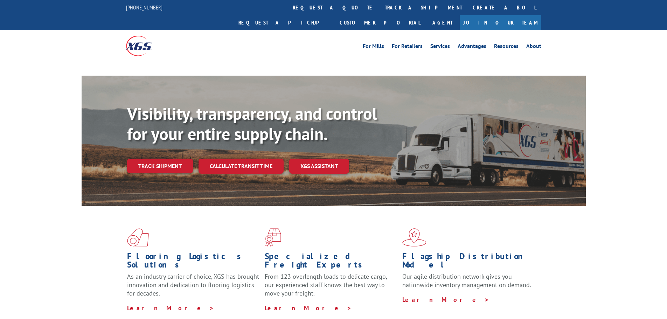 This screenshot has width=667, height=319. I want to click on img: xgs-icon-total-supply-chain-intelligence-red, so click(138, 237).